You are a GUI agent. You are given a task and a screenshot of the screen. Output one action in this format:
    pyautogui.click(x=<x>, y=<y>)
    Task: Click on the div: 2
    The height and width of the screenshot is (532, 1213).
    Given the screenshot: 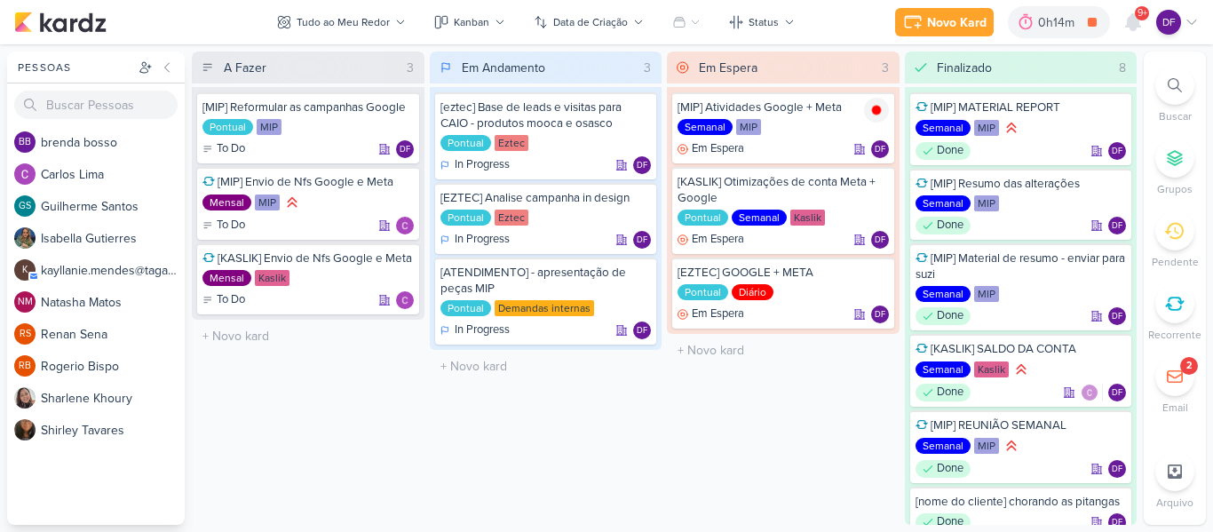 What is the action you would take?
    pyautogui.click(x=1189, y=366)
    